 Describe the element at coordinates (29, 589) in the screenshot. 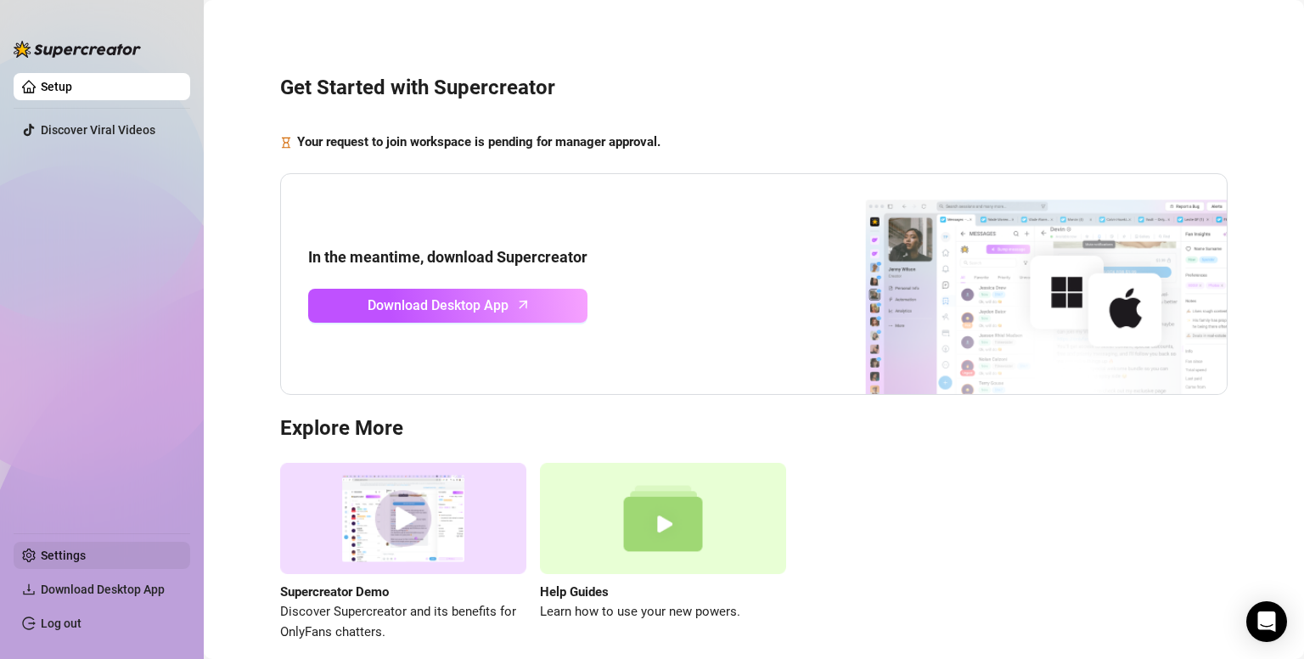

I see `span: download` at that location.